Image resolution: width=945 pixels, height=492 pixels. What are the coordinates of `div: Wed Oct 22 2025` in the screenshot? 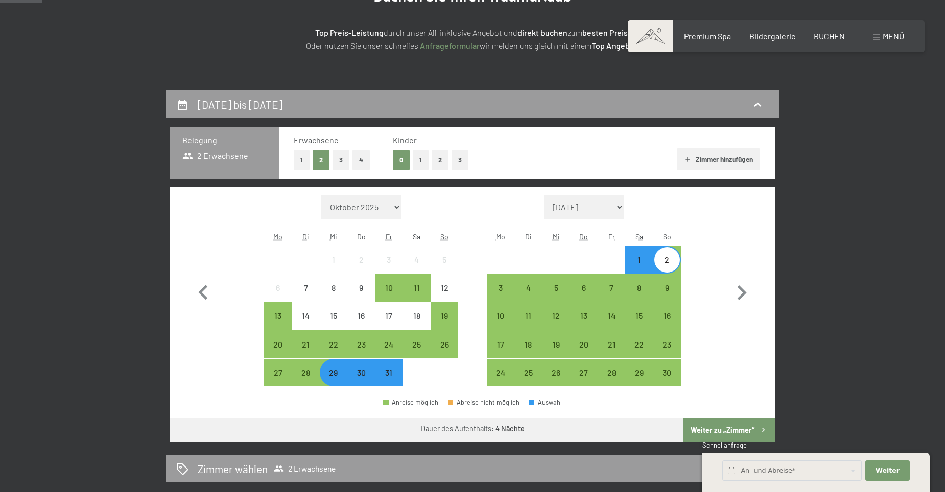 It's located at (334, 344).